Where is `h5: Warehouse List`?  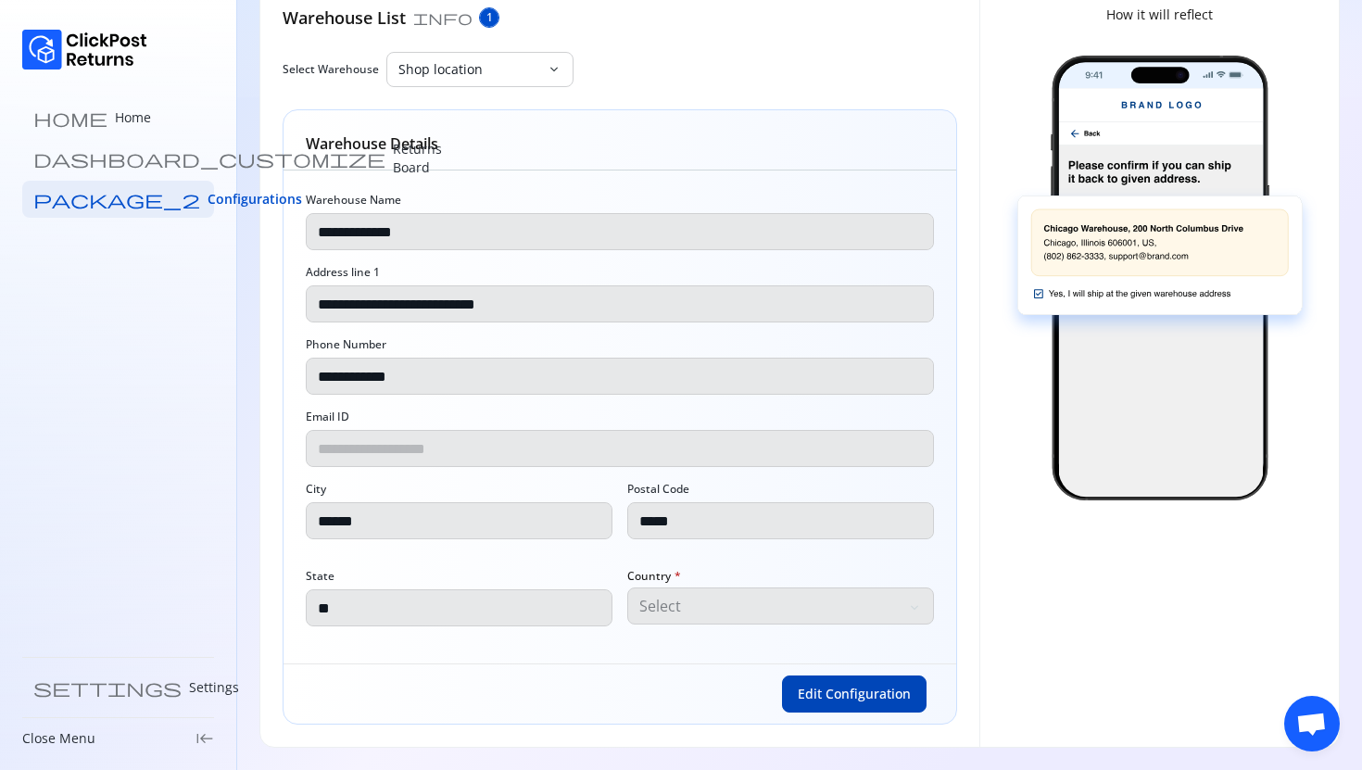
h5: Warehouse List is located at coordinates (344, 18).